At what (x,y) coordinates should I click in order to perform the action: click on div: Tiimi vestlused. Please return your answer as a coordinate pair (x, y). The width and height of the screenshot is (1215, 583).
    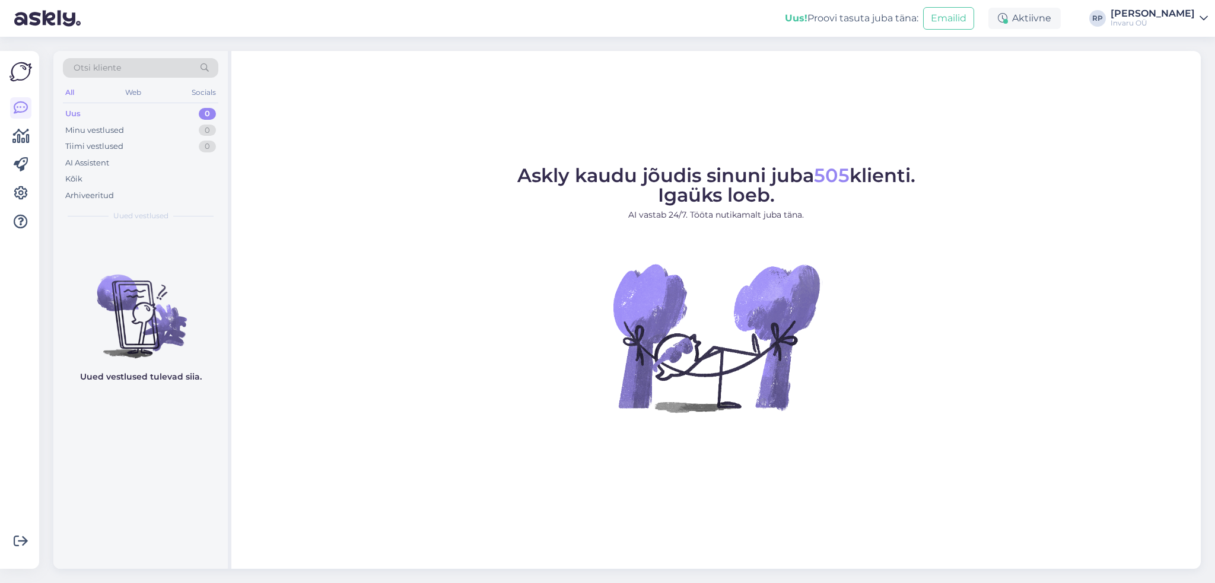
    Looking at the image, I should click on (94, 147).